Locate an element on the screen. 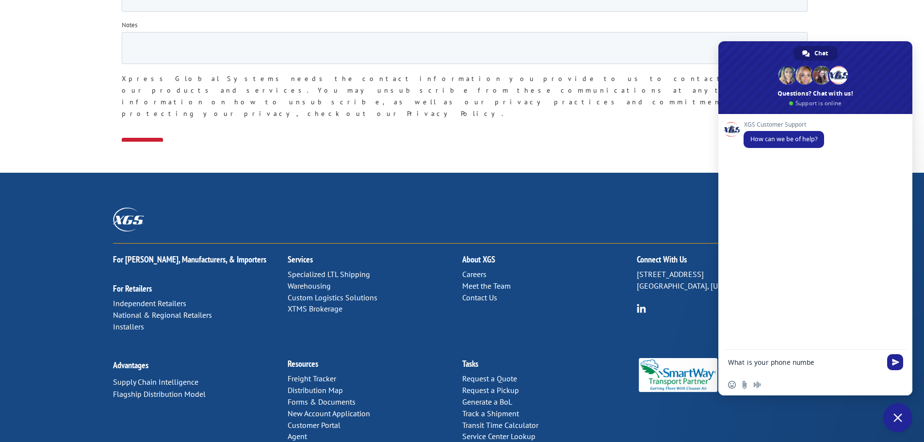 The height and width of the screenshot is (442, 924). a: Distribution Map is located at coordinates (315, 390).